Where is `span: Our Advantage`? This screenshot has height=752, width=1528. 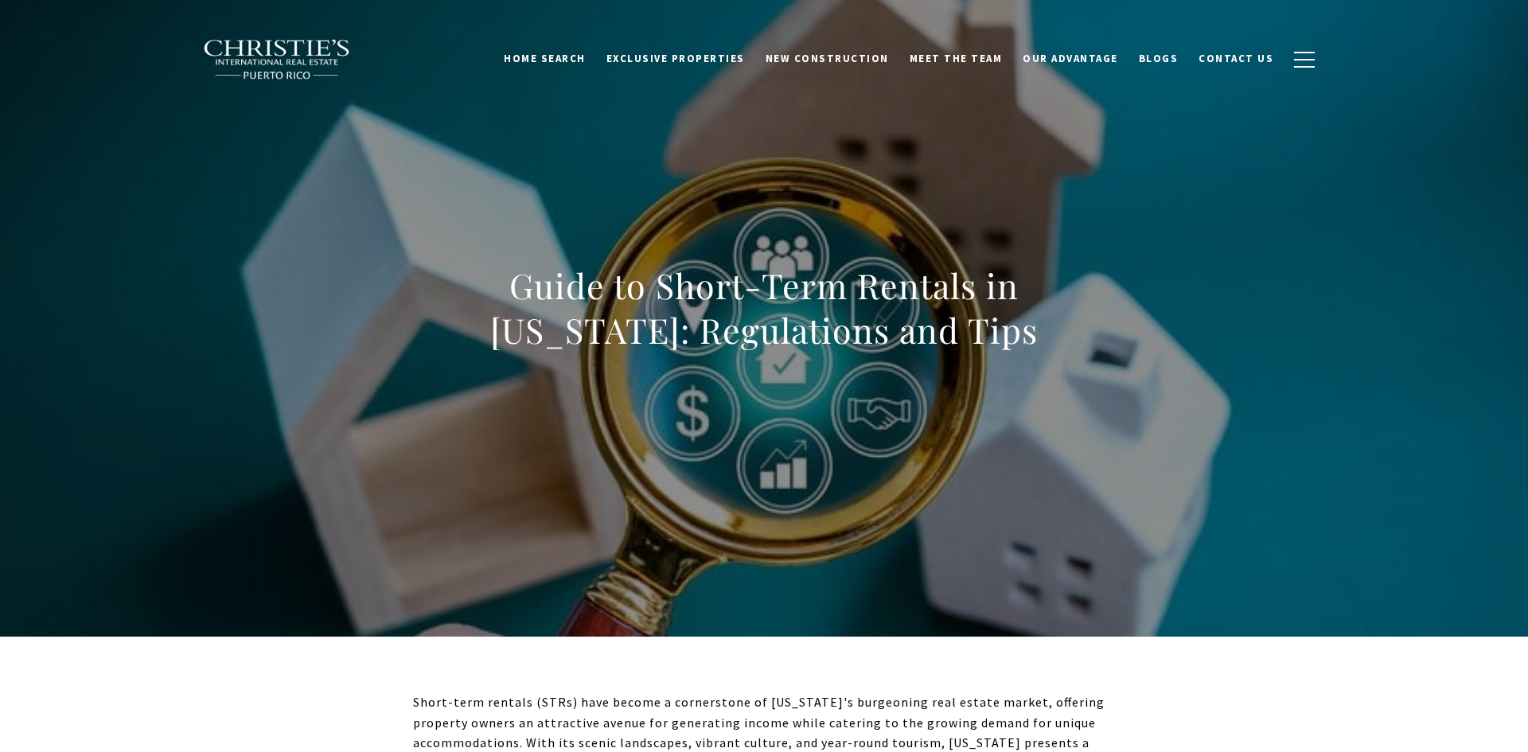
span: Our Advantage is located at coordinates (1070, 58).